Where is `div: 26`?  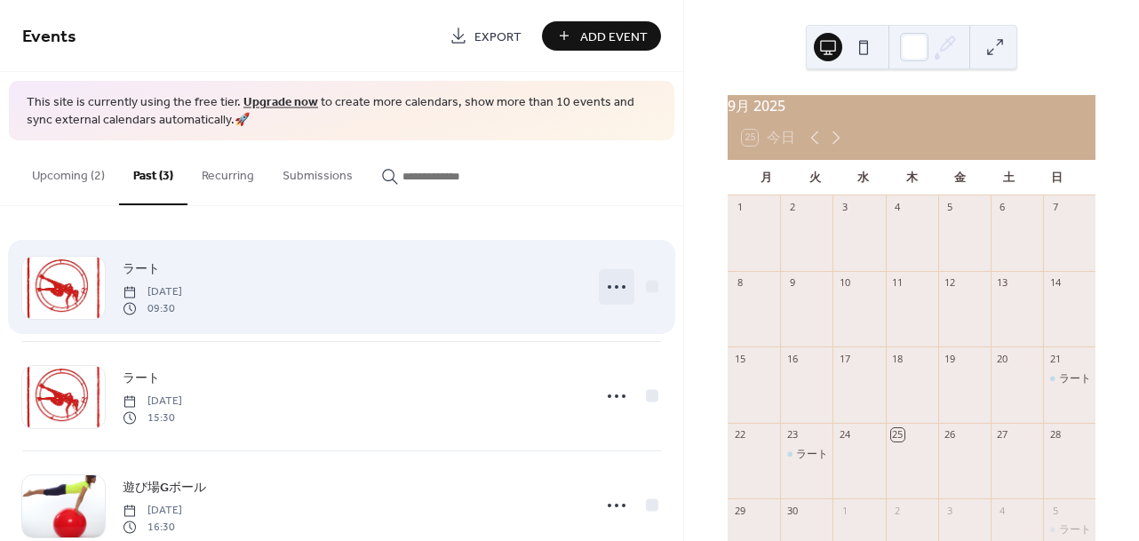 div: 26 is located at coordinates (950, 434).